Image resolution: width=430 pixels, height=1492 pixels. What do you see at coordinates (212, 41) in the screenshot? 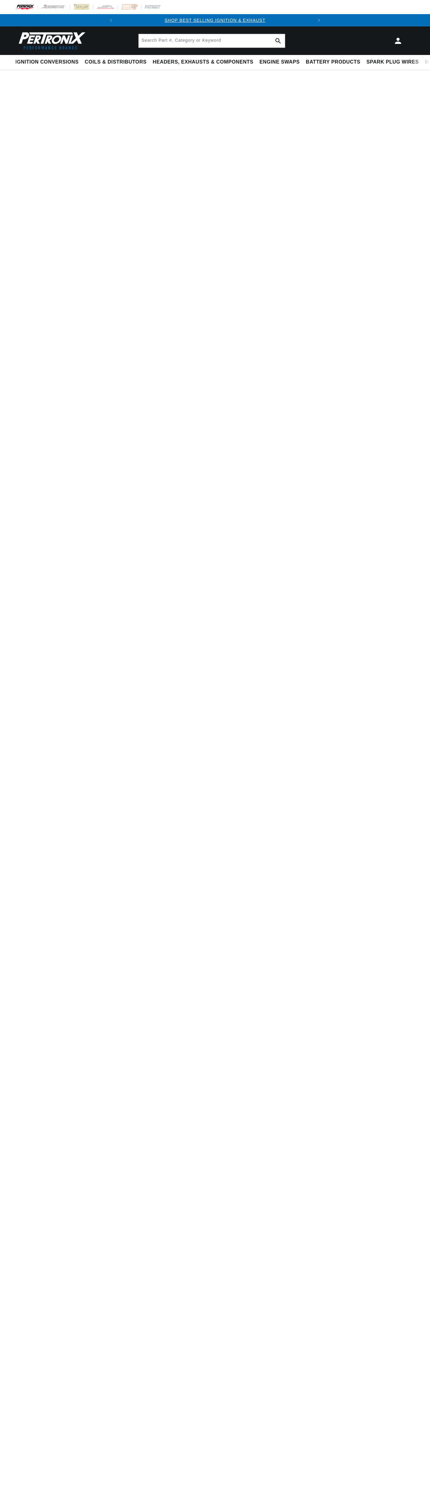
I see `input: Search Part #, Category or Keyword` at bounding box center [212, 41].